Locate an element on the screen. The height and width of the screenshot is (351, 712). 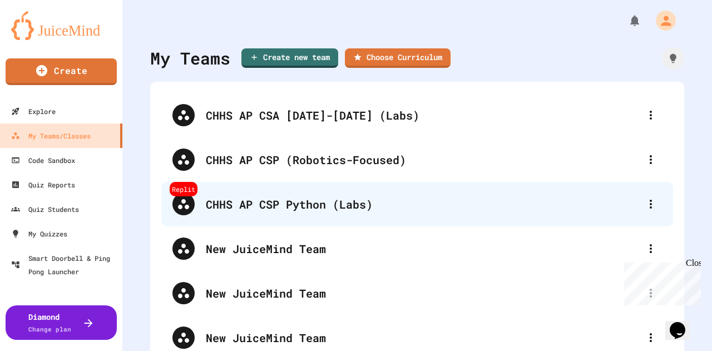
div: Explore is located at coordinates (33, 111).